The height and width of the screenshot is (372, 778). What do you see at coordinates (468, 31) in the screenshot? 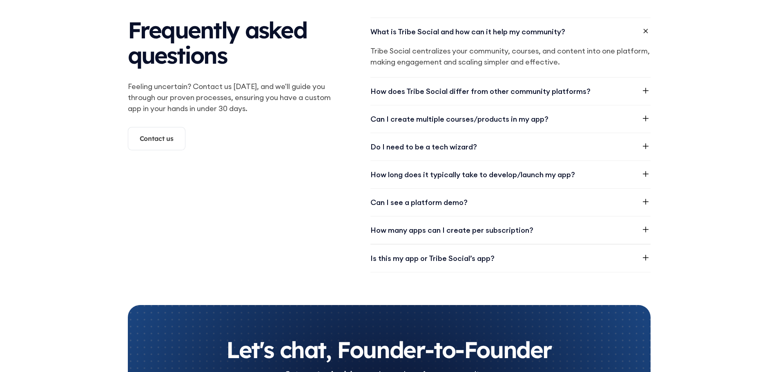
I see `div: What is Tribe Social and how can it help my community?` at bounding box center [468, 31].